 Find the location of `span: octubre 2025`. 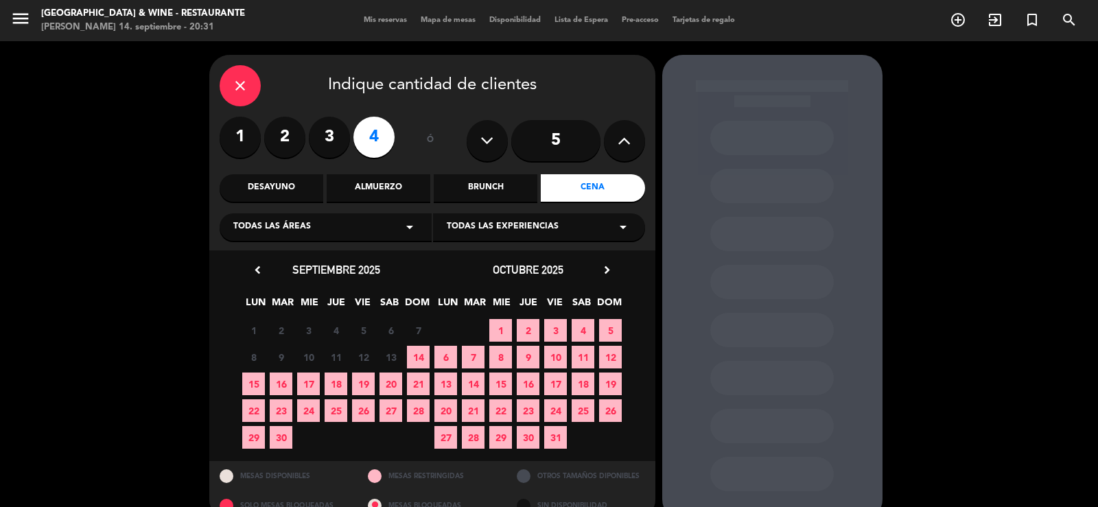

span: octubre 2025 is located at coordinates (528, 270).